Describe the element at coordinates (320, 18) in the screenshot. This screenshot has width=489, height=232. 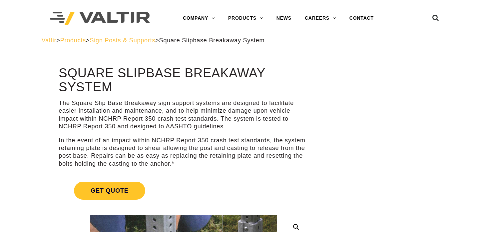
I see `a: CAREERS` at that location.